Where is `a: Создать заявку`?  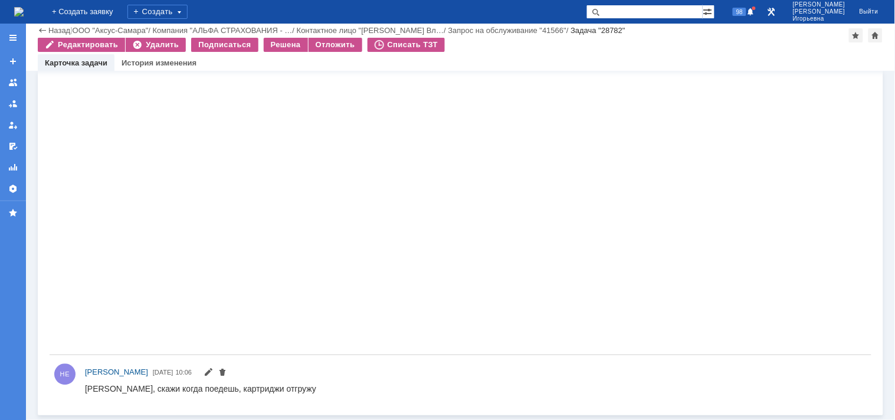
a: Создать заявку is located at coordinates (13, 61).